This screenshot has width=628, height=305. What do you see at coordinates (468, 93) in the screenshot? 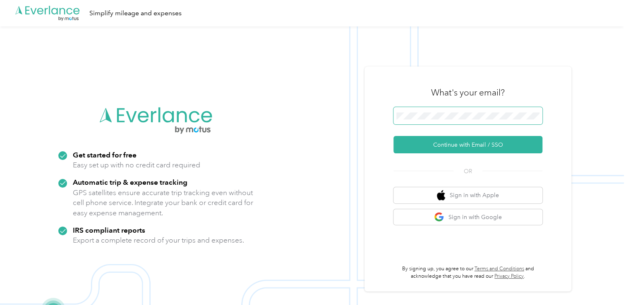
I see `h3: What's your email?` at bounding box center [468, 93].